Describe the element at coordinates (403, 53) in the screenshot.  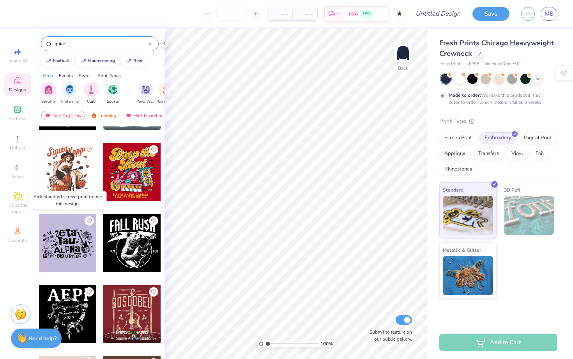
I see `img: Back` at that location.